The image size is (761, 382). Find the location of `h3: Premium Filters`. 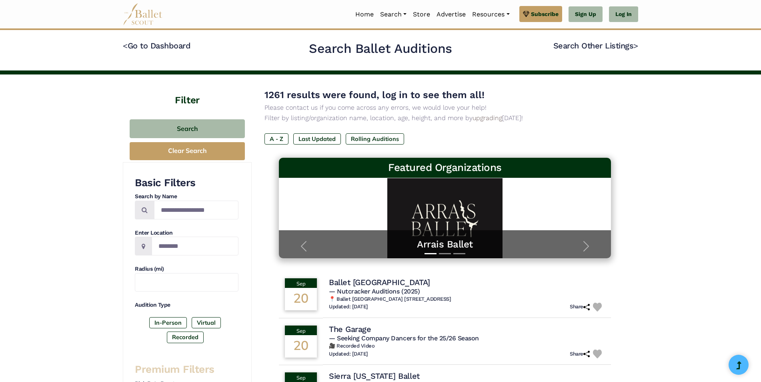

h3: Premium Filters is located at coordinates (187, 370).